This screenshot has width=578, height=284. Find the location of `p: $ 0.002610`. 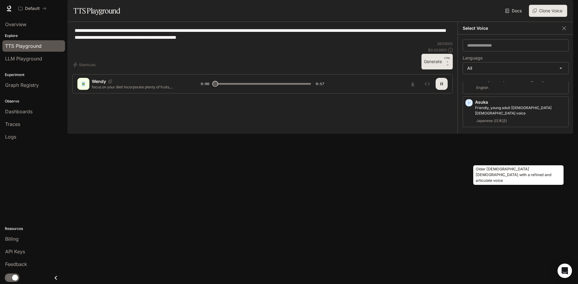

p: $ 0.002610 is located at coordinates (437, 50).